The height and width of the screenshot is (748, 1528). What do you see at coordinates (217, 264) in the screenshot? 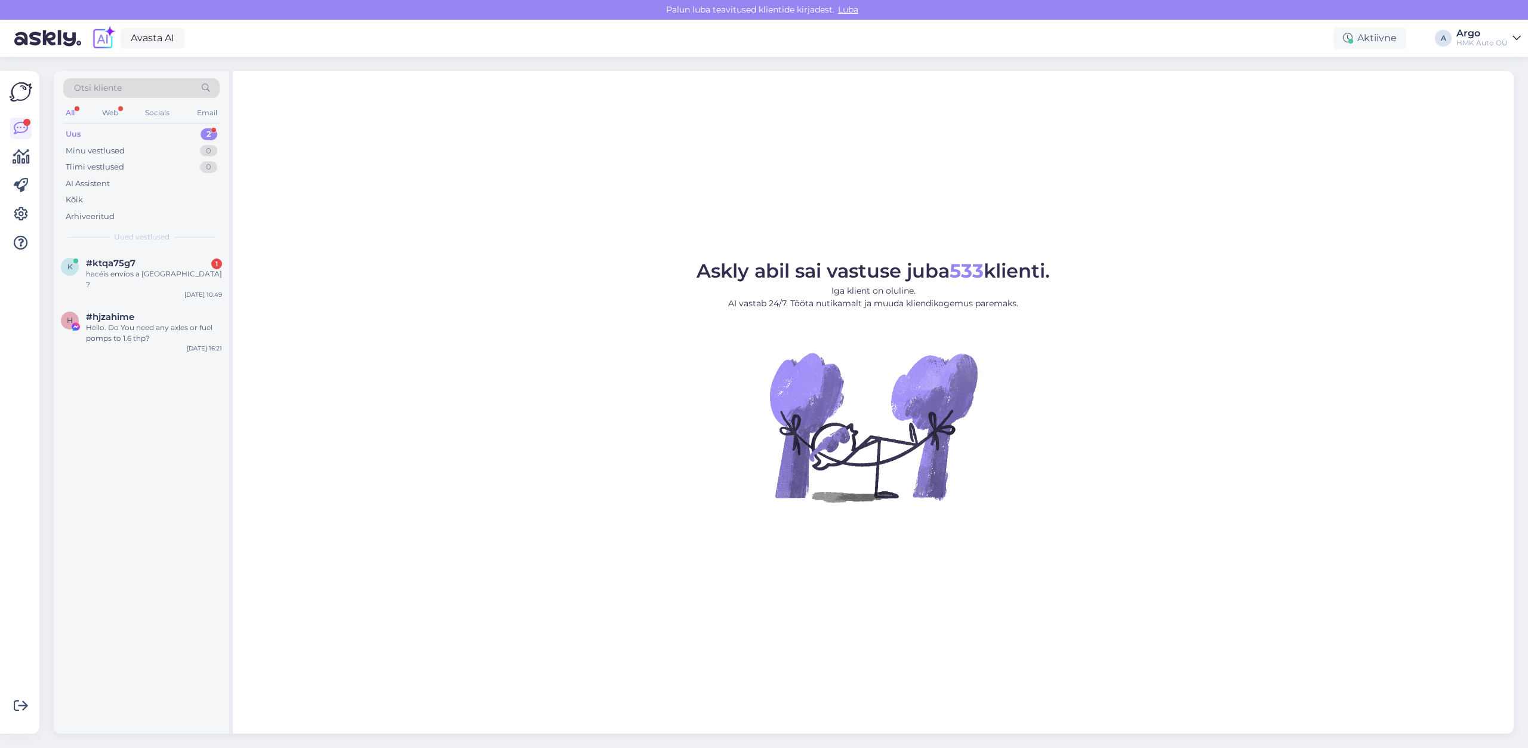
I see `div: 1` at bounding box center [217, 264].